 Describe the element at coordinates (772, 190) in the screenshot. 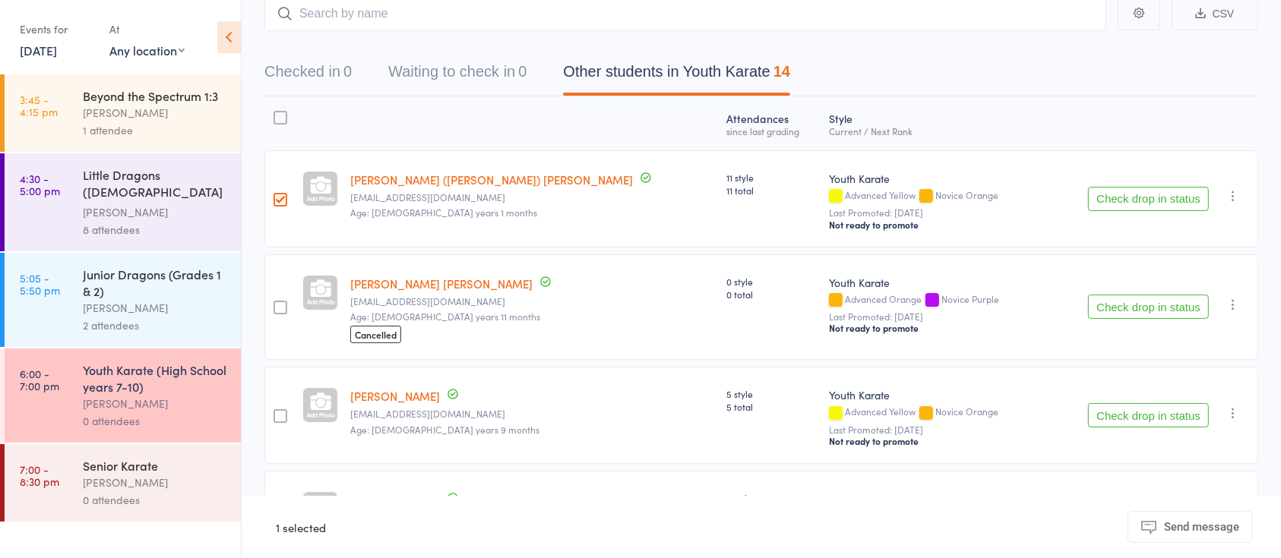

I see `span: 11 total` at that location.